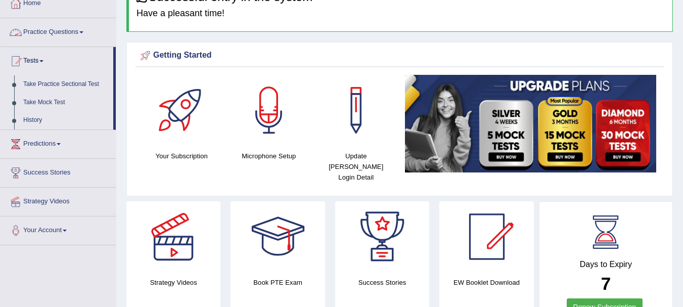 This screenshot has height=307, width=683. Describe the element at coordinates (66, 84) in the screenshot. I see `a: Take Practice Sectional Test` at that location.